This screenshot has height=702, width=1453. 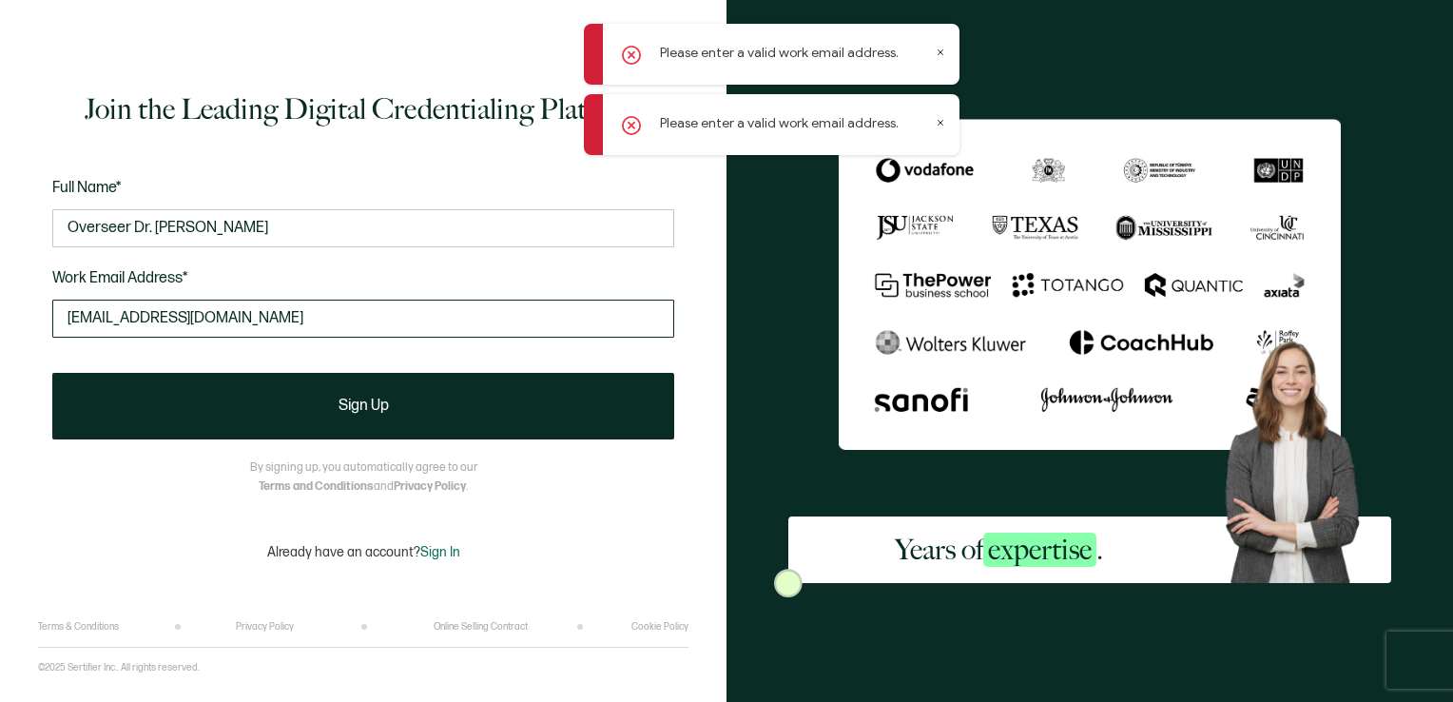 What do you see at coordinates (788, 583) in the screenshot?
I see `img: Sertifier Signup` at bounding box center [788, 583].